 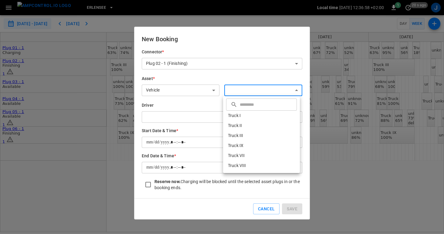 I want to click on li: Truck II, so click(x=261, y=126).